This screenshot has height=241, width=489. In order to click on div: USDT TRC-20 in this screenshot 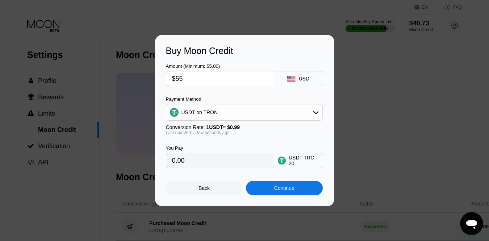, I will do `click(304, 160)`.